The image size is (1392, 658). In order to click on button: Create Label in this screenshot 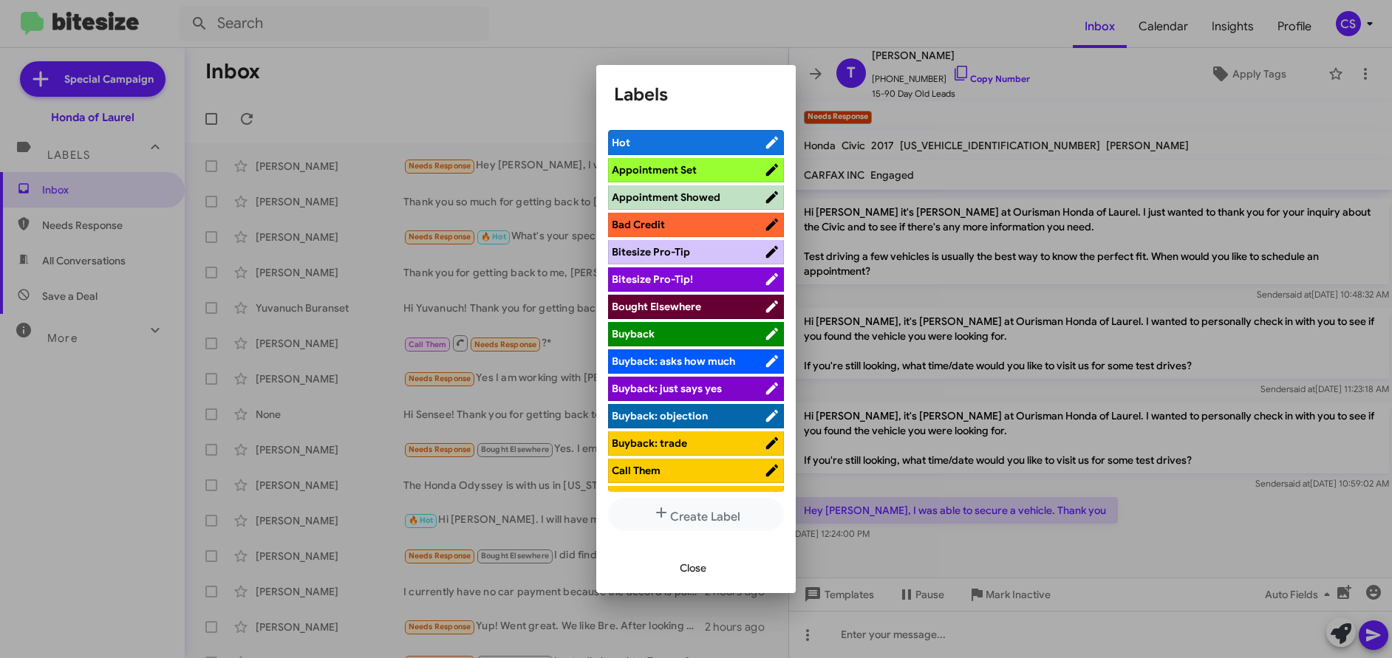, I will do `click(696, 514)`.